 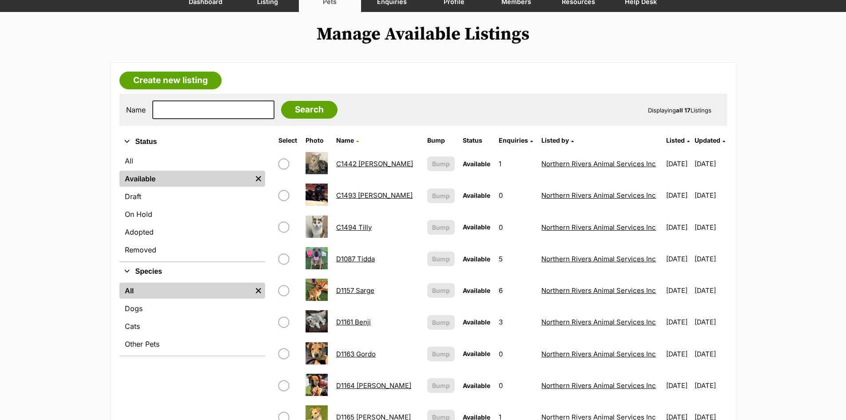 I want to click on span: Displaying Listings, so click(x=679, y=110).